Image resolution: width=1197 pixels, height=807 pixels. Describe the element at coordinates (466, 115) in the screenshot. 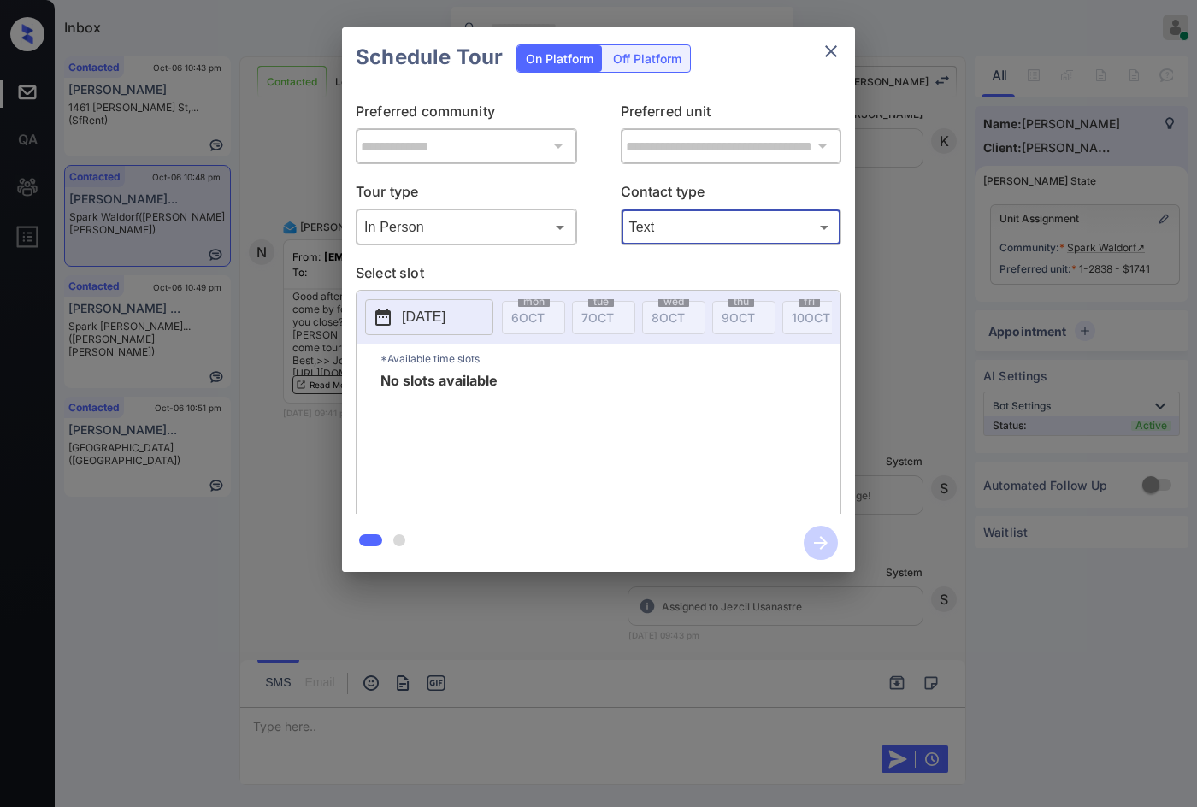

I see `p: Preferred community` at that location.